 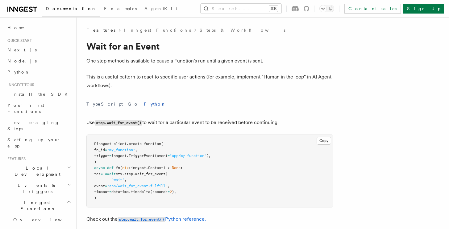 I want to click on button: Search...⌘K, so click(x=241, y=9).